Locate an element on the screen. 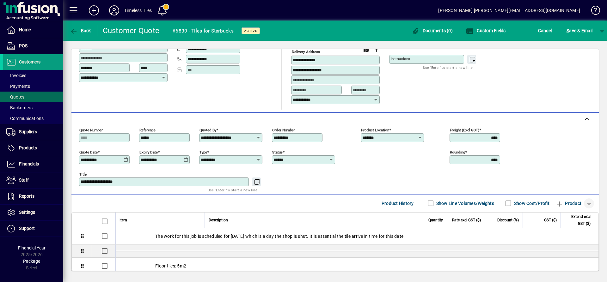 Image resolution: width=607 pixels, height=282 pixels. span: GST ($) is located at coordinates (550, 220).